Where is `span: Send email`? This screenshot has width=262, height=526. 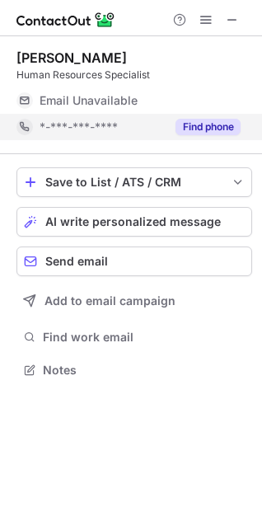
span: Send email is located at coordinates (77, 261).